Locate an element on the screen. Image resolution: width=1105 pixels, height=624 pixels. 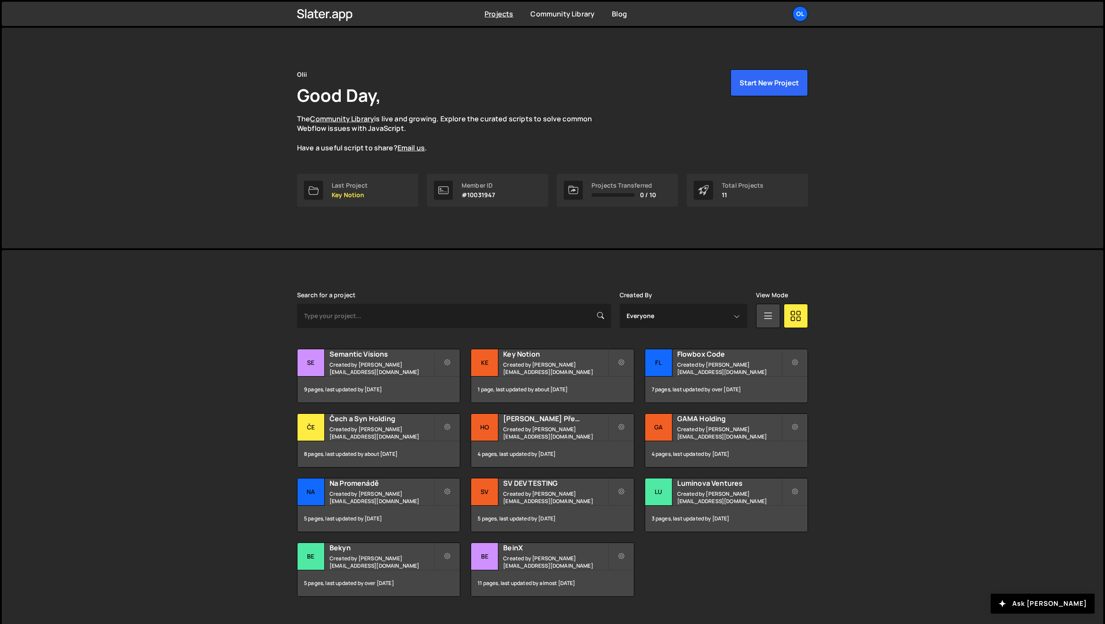
p: Key Notion is located at coordinates (349, 195).